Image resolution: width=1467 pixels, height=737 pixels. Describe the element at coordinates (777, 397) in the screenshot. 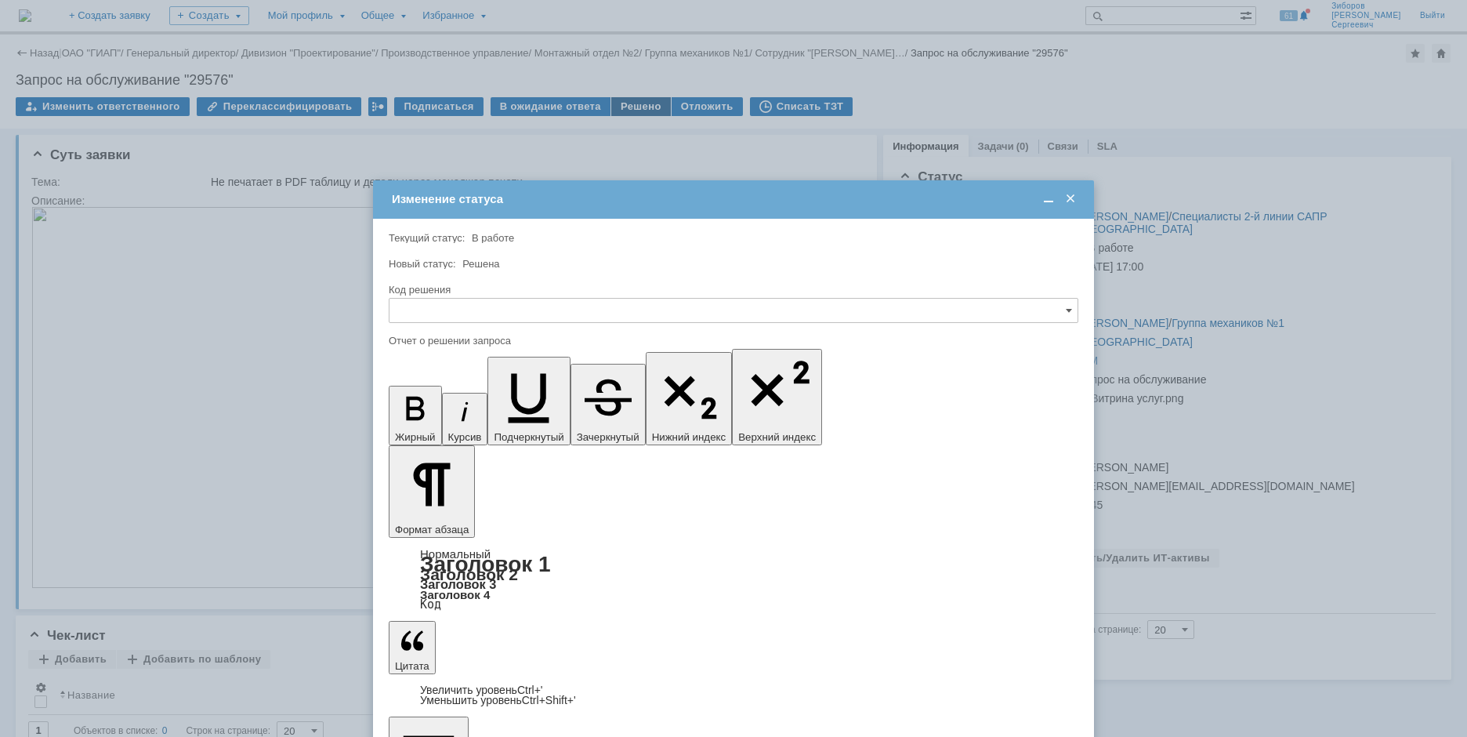

I see `button: Верхний индекс` at that location.